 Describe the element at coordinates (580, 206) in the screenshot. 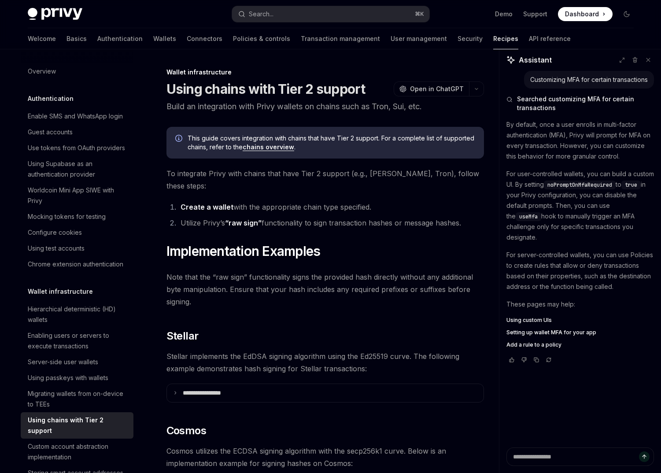

I see `p: For user-controlled wallets, you can build a custom UI. By setting to in your Privy configuration...` at that location.